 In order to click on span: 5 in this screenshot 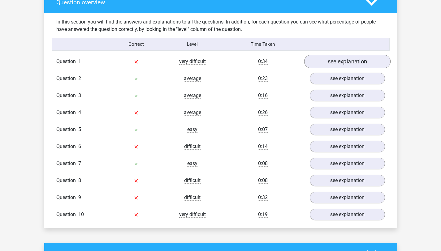, I will do `click(80, 129)`.